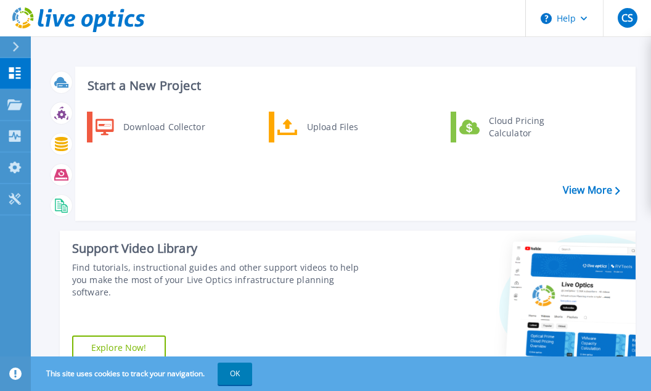 The width and height of the screenshot is (651, 391). Describe the element at coordinates (528, 127) in the screenshot. I see `div: Cloud Pricing Calculator` at that location.